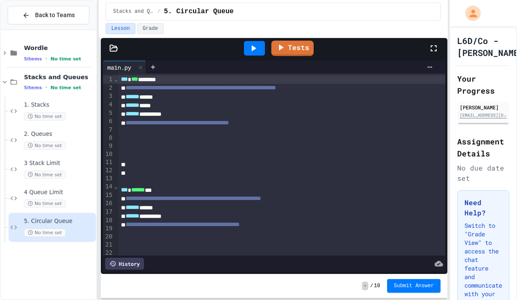  I want to click on button: Submit Answer, so click(414, 286).